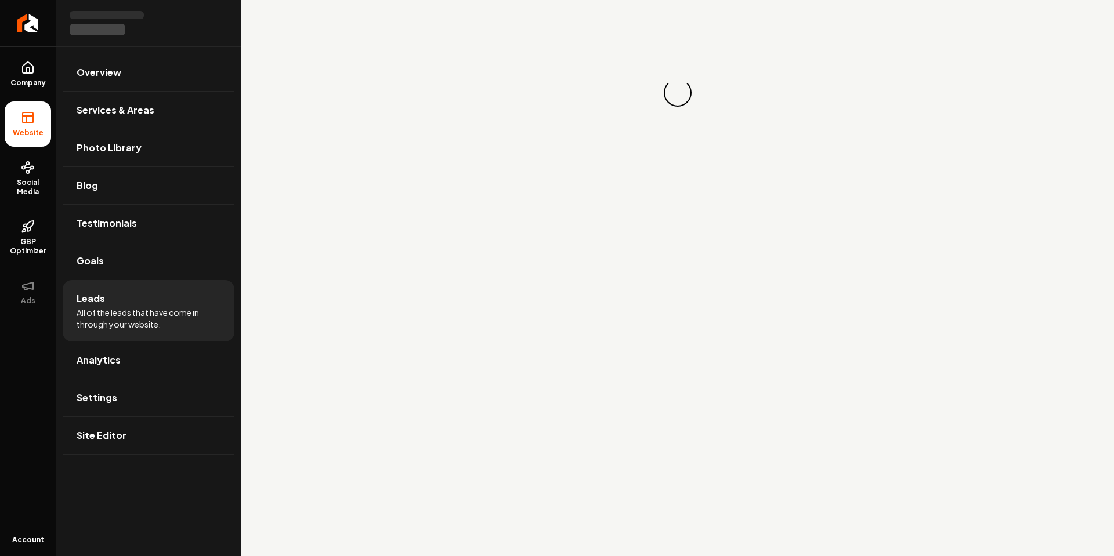 Image resolution: width=1114 pixels, height=556 pixels. Describe the element at coordinates (28, 187) in the screenshot. I see `span: Social Media` at that location.